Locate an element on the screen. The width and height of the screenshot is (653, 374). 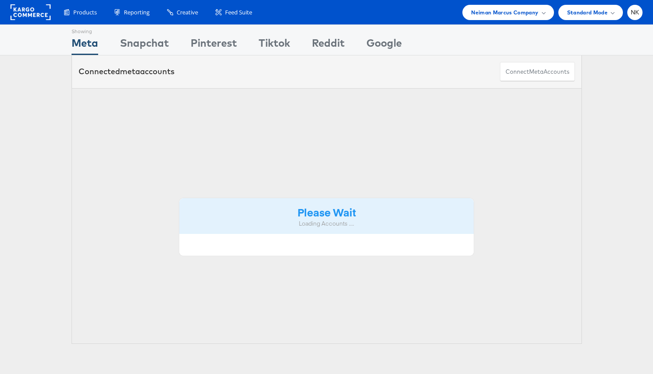
span: NK is located at coordinates (635, 12).